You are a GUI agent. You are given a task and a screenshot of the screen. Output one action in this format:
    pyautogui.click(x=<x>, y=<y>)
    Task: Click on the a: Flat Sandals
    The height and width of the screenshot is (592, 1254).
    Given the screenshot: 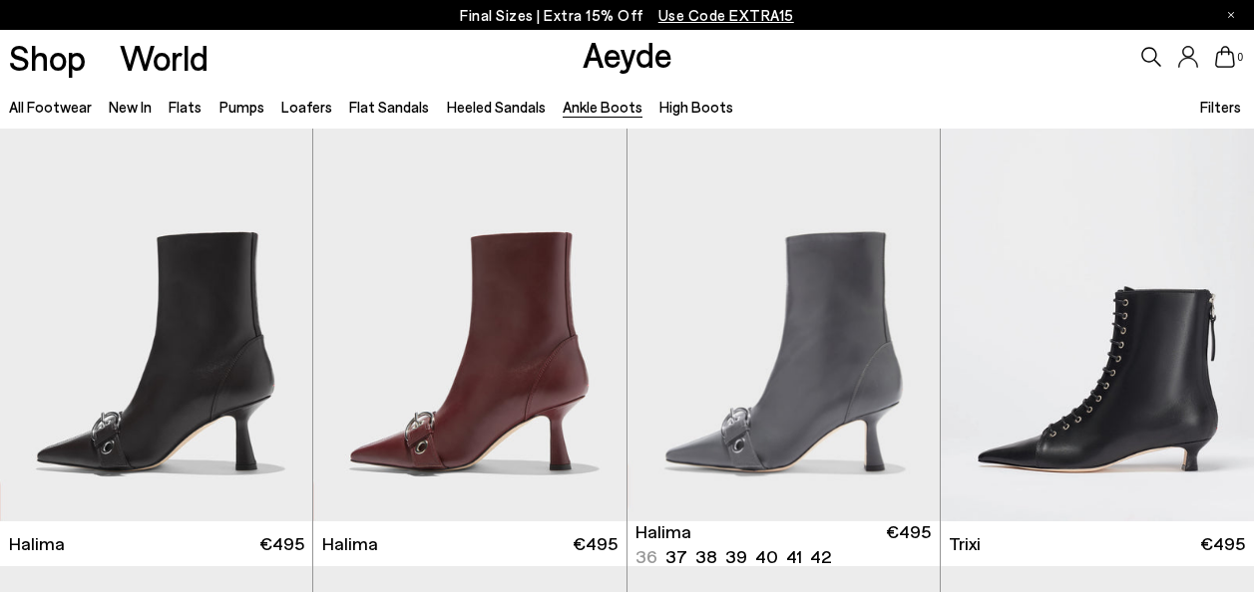 What is the action you would take?
    pyautogui.click(x=389, y=107)
    